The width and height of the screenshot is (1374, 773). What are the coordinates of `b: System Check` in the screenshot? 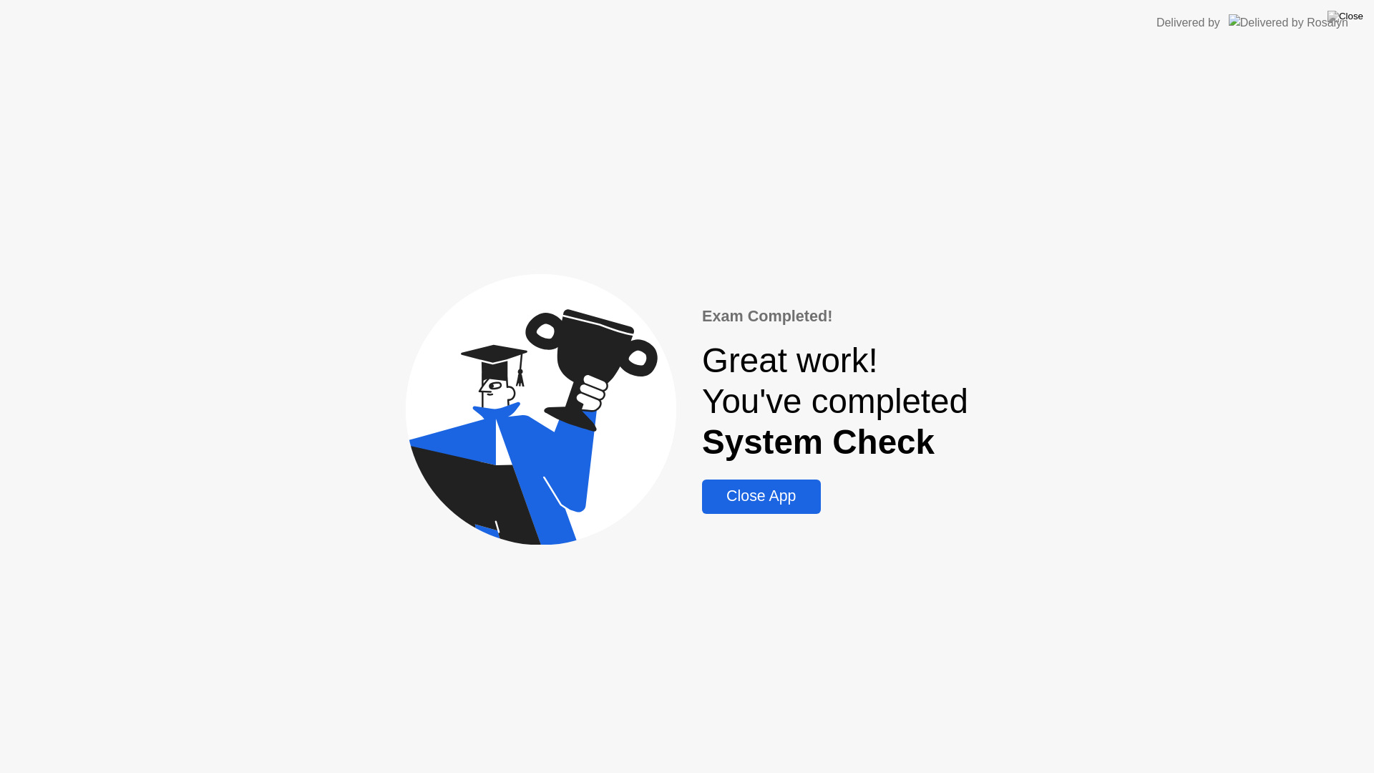 It's located at (818, 442).